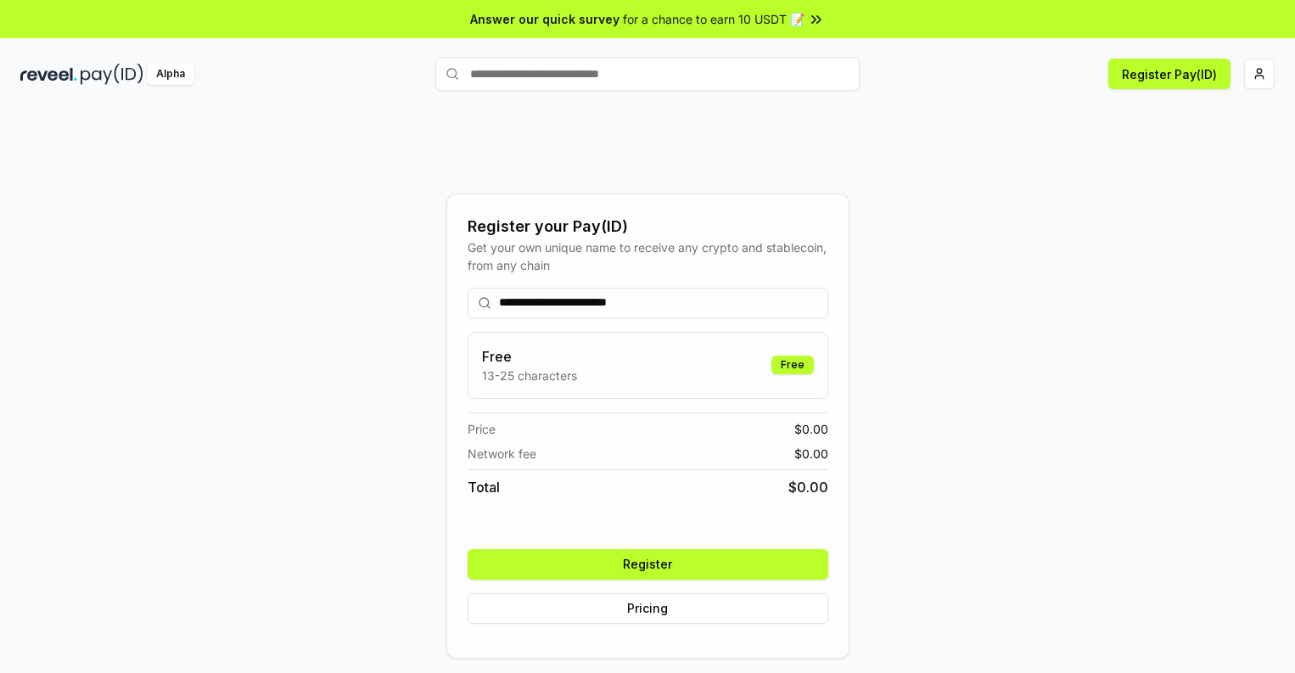 This screenshot has height=673, width=1295. I want to click on button: Register, so click(648, 565).